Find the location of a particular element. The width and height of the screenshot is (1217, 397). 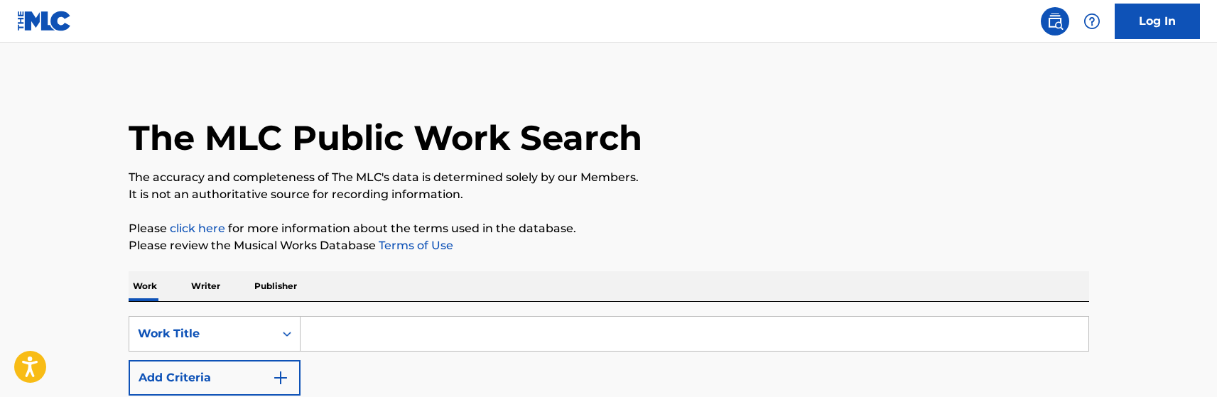

a: Terms of Use is located at coordinates (414, 245).